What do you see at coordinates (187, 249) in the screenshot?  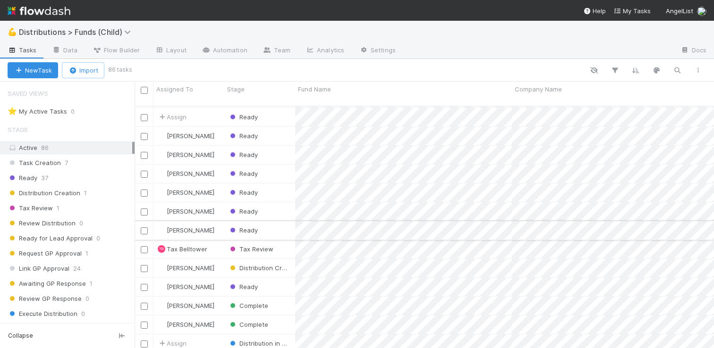 I see `span: Tax Belltower` at bounding box center [187, 249].